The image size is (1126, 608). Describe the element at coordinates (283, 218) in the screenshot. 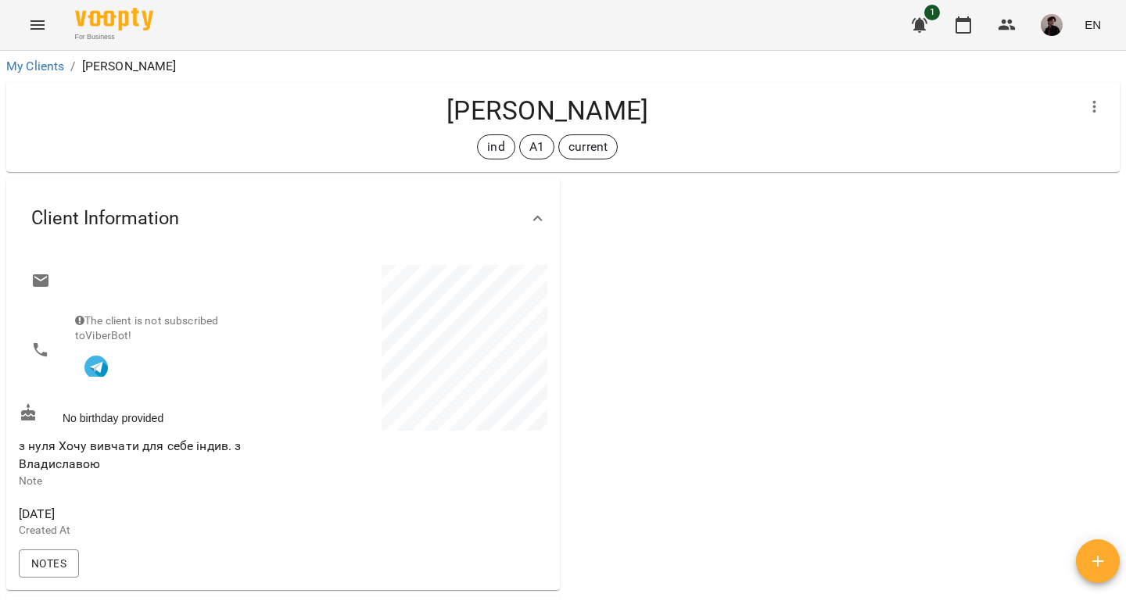

I see `div: Client Information` at that location.